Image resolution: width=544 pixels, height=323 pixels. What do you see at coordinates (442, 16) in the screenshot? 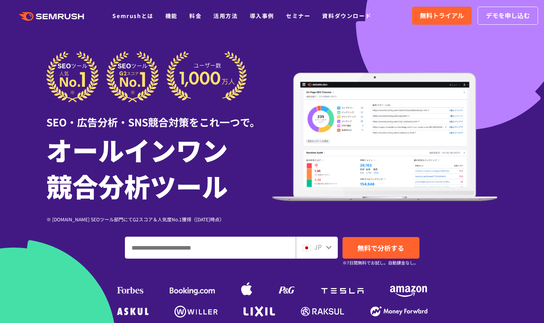
I see `a: 無料トライアル` at bounding box center [442, 16].